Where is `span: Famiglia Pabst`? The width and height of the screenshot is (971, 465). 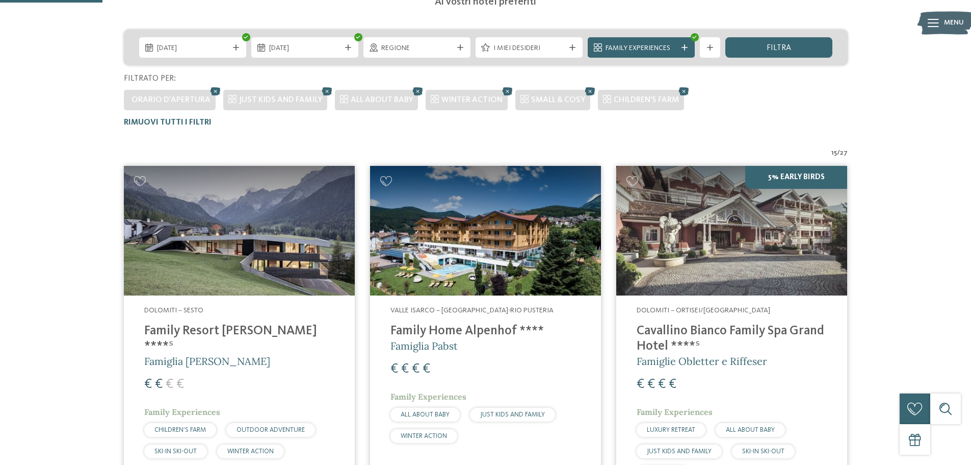
span: Famiglia Pabst is located at coordinates (424, 345).